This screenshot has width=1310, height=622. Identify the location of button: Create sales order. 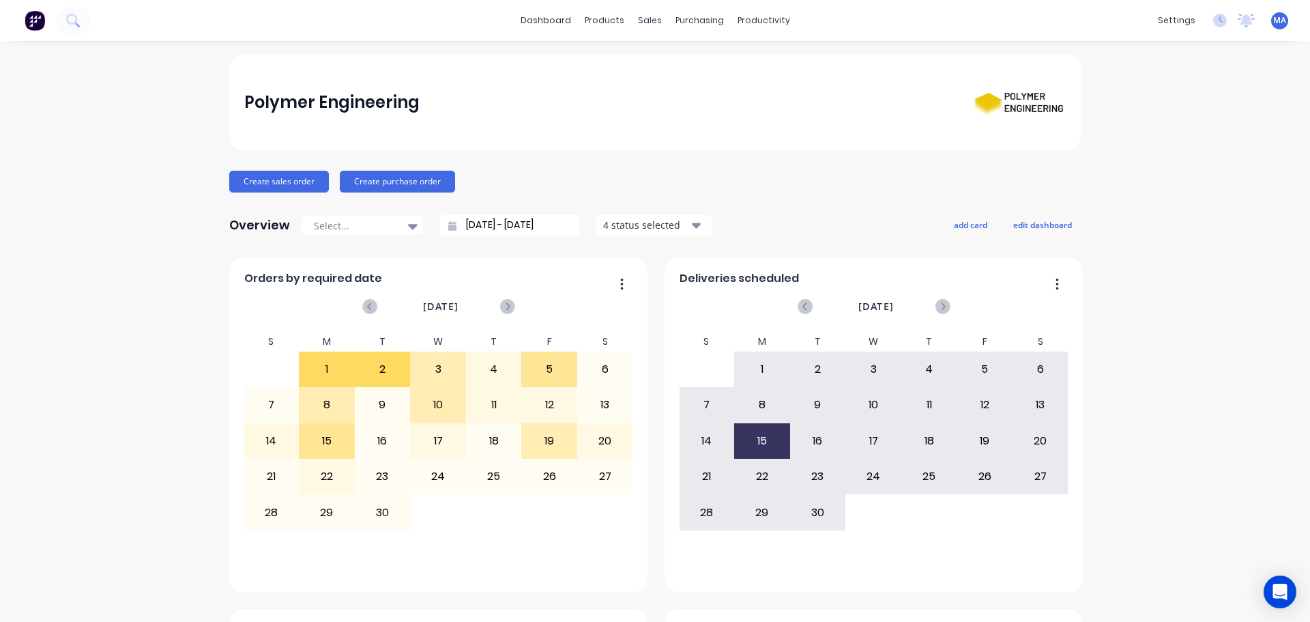
(279, 181).